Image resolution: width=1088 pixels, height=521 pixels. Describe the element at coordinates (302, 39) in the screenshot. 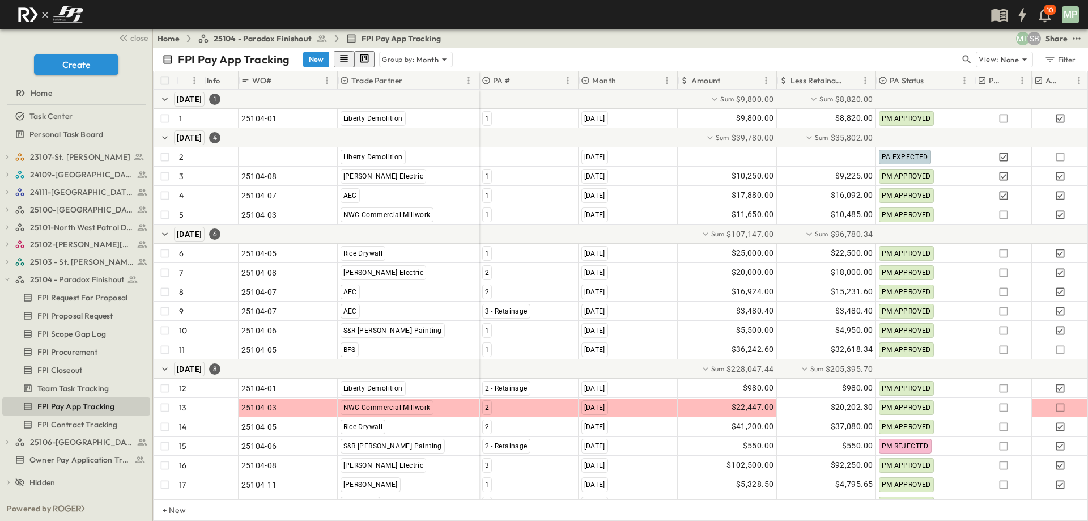

I see `nav: breadcrumbs` at that location.